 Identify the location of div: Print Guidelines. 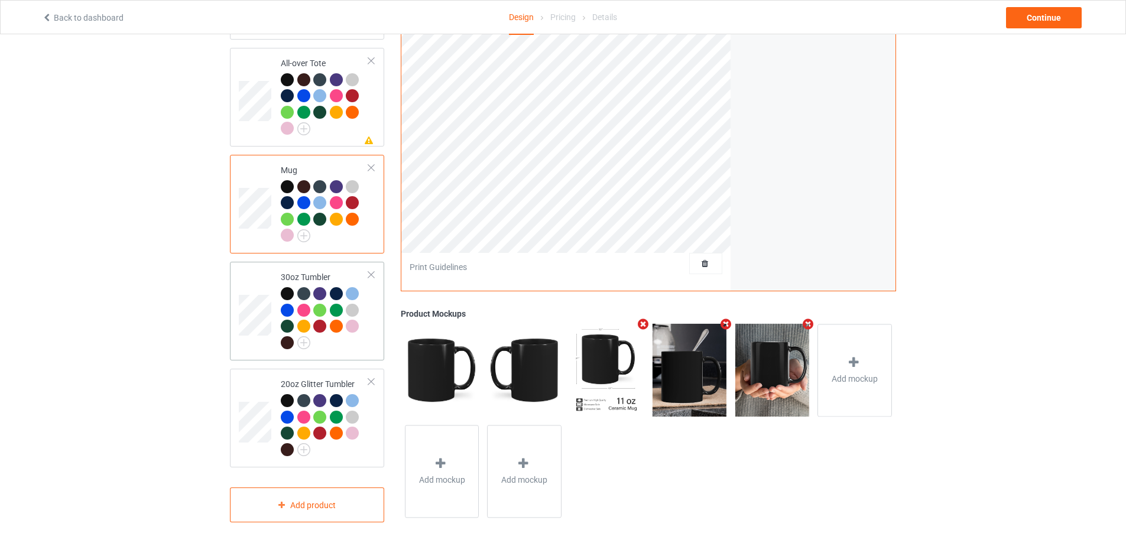
(438, 268).